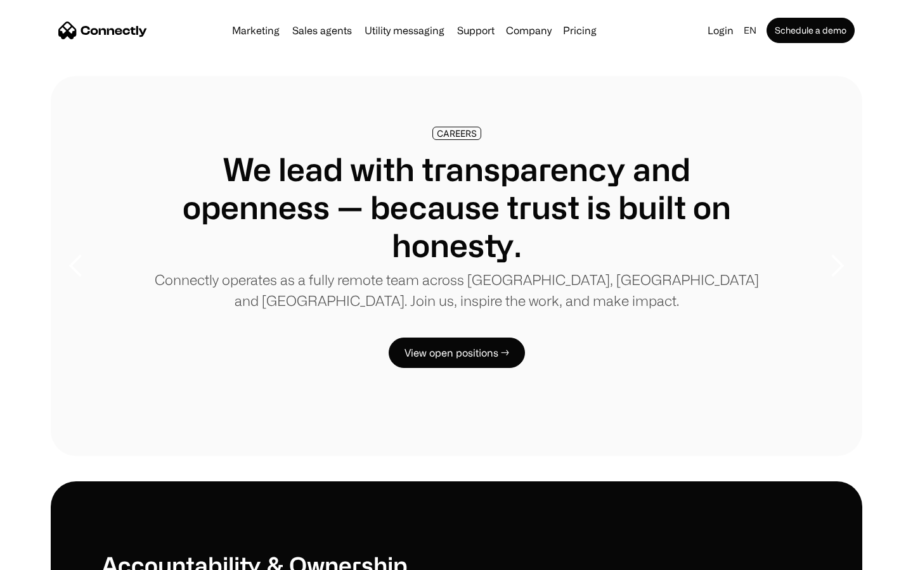 The width and height of the screenshot is (913, 570). I want to click on a: Support, so click(475, 30).